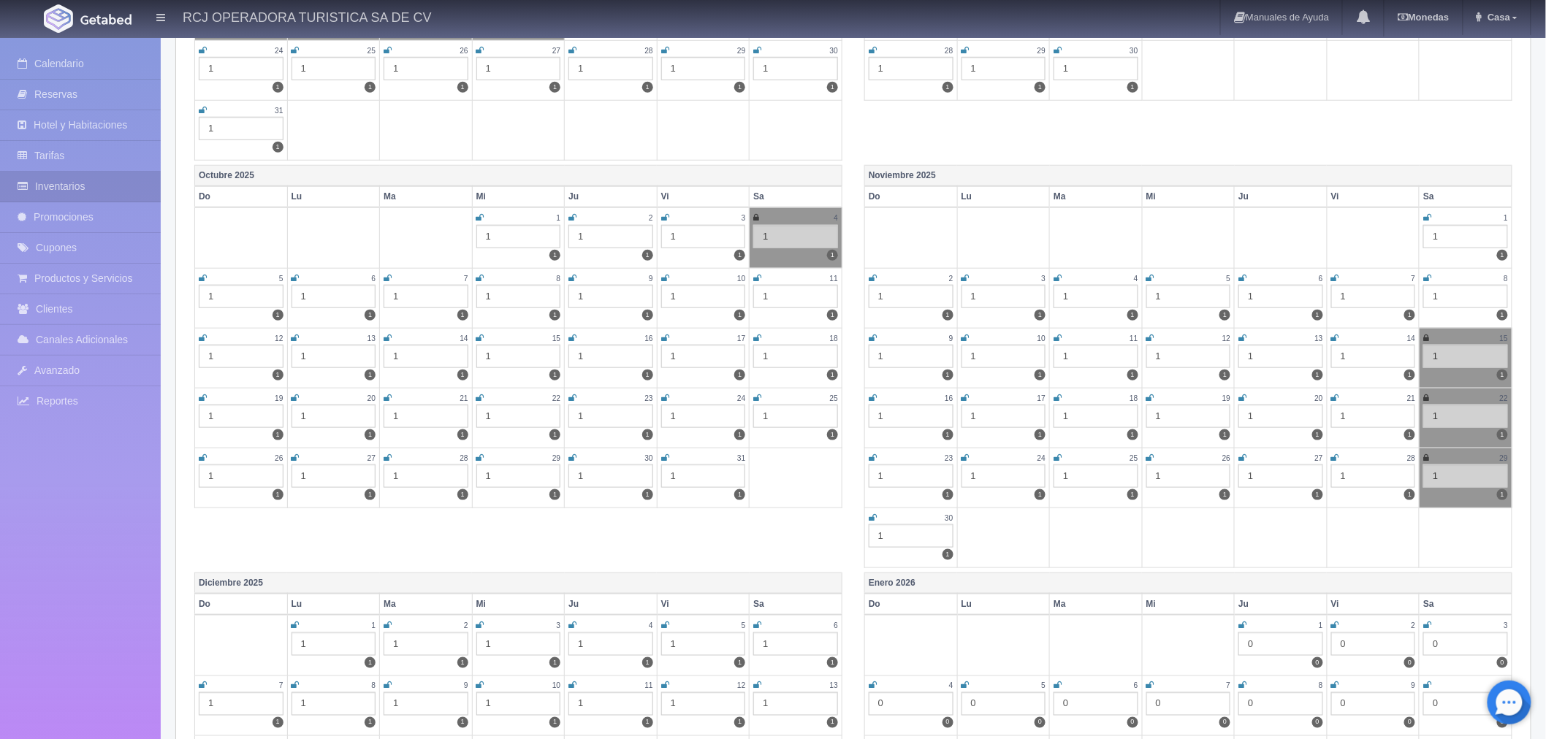 The image size is (1546, 739). I want to click on small: 5, so click(281, 278).